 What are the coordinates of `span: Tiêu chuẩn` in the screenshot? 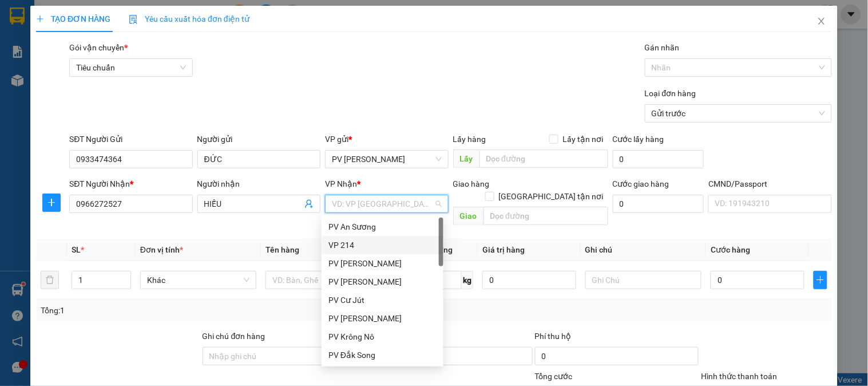 It's located at (130, 68).